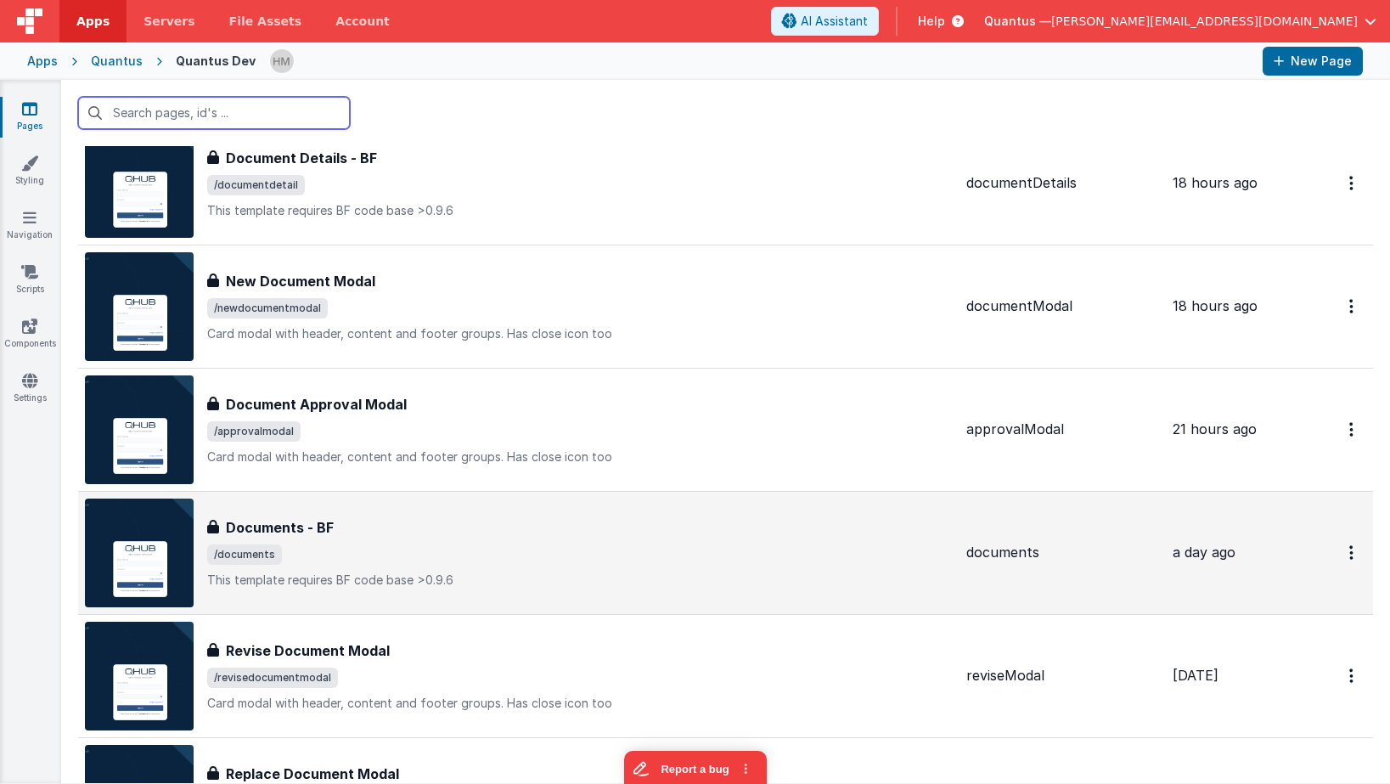  What do you see at coordinates (216, 61) in the screenshot?
I see `div: Quantus Dev` at bounding box center [216, 61].